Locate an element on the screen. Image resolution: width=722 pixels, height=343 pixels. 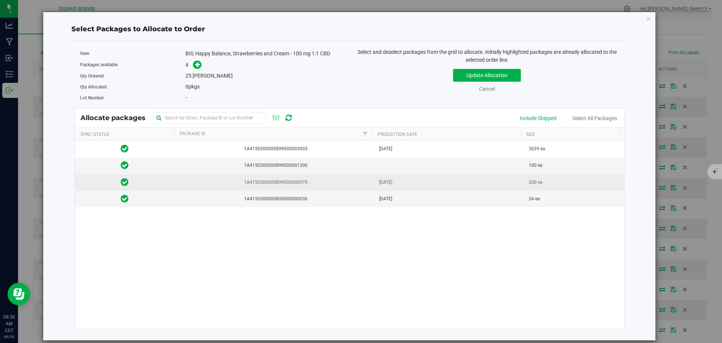
a: Sync Status is located at coordinates (95, 134).